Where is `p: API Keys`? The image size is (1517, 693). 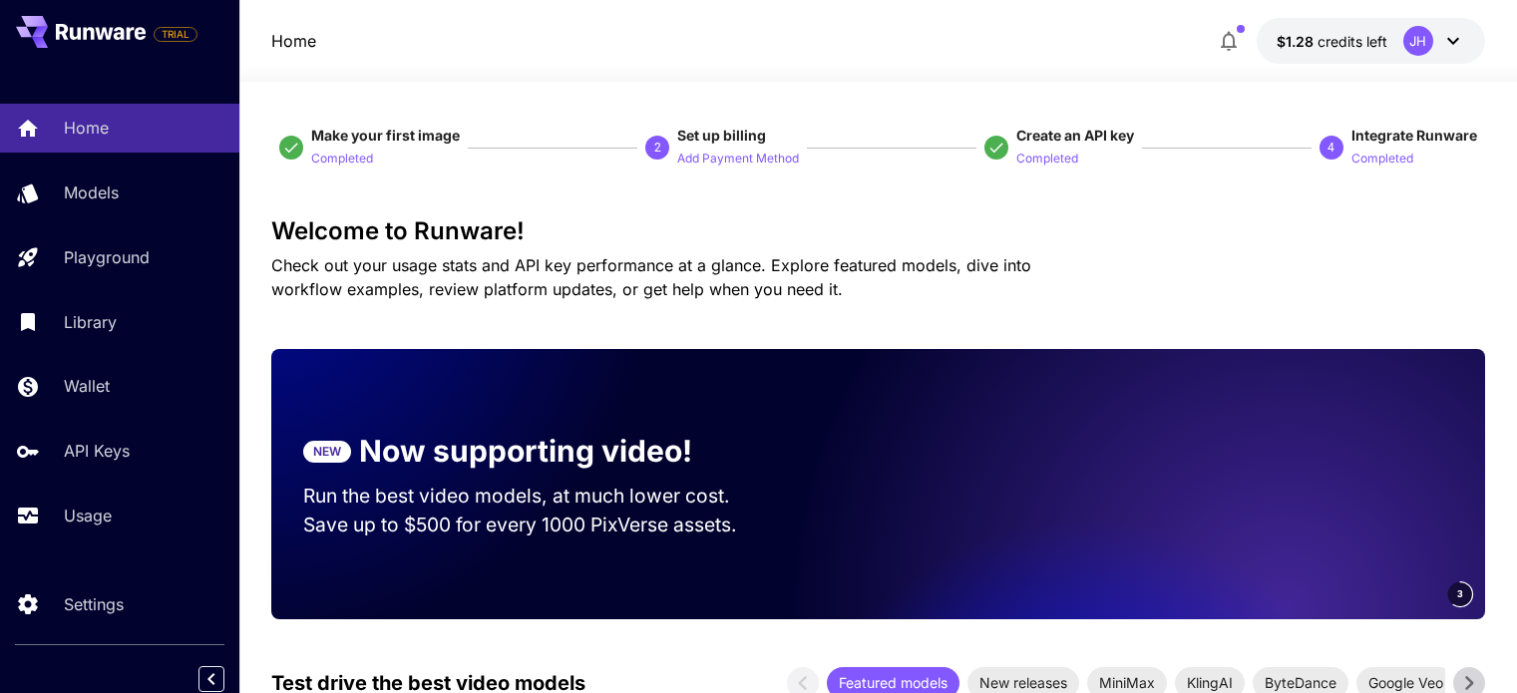 p: API Keys is located at coordinates (97, 451).